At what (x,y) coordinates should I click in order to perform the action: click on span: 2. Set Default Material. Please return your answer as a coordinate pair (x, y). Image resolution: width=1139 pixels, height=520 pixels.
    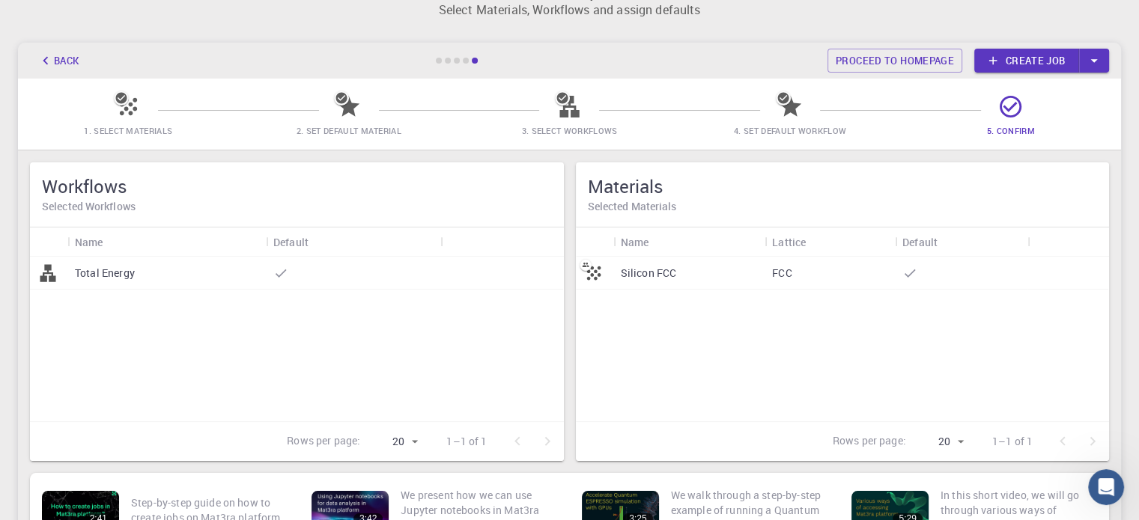
    Looking at the image, I should click on (349, 130).